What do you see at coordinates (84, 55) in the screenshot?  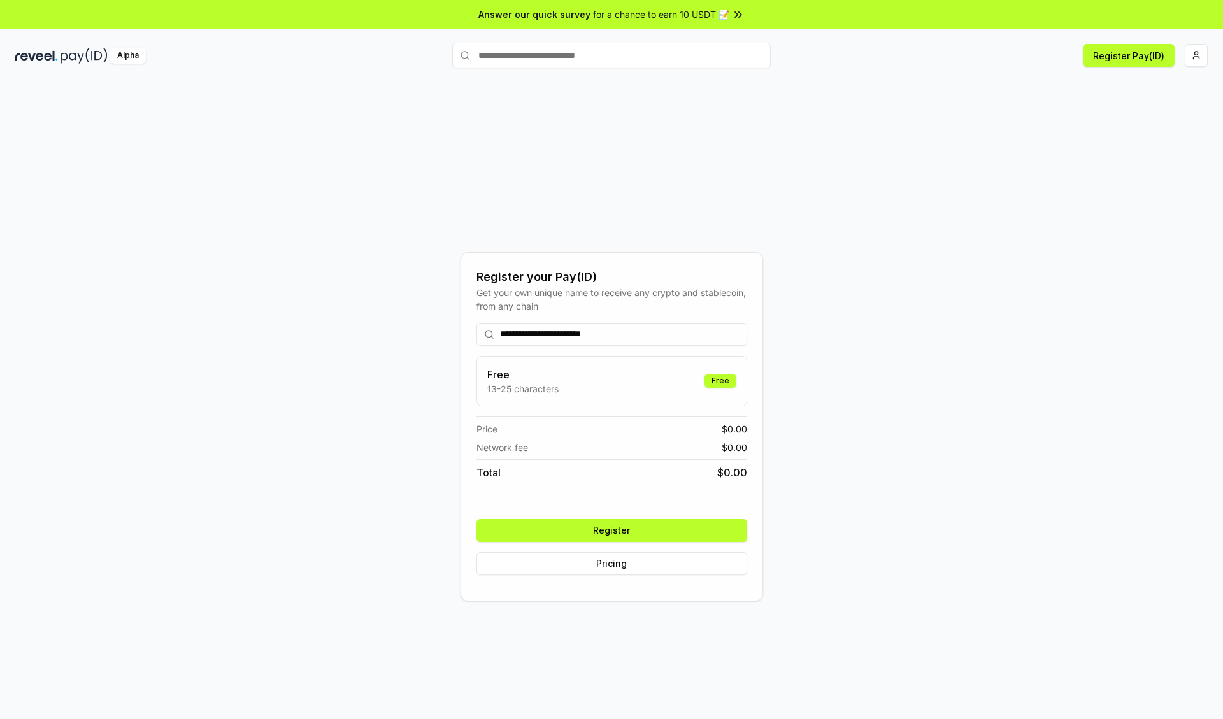 I see `img: pay_id` at bounding box center [84, 55].